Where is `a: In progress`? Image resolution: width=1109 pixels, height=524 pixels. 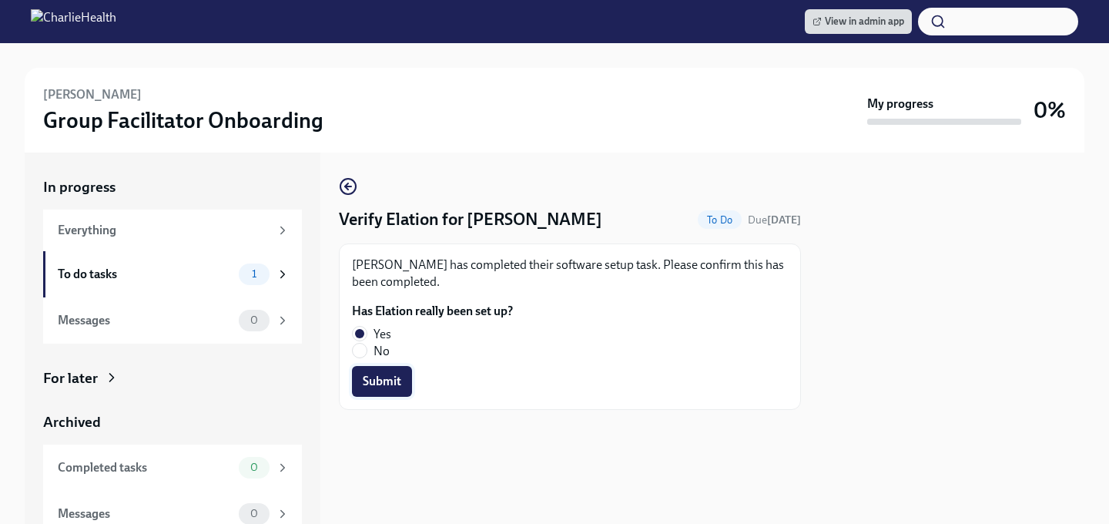 a: In progress is located at coordinates (173, 187).